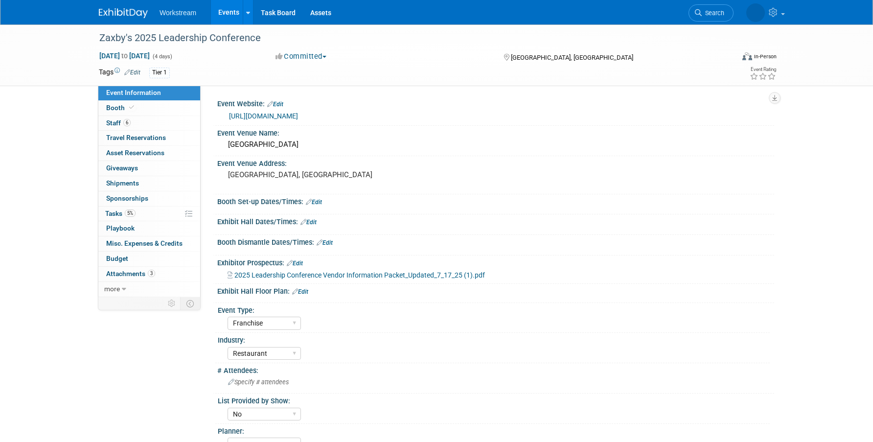 The height and width of the screenshot is (442, 873). I want to click on a: Booth, so click(149, 108).